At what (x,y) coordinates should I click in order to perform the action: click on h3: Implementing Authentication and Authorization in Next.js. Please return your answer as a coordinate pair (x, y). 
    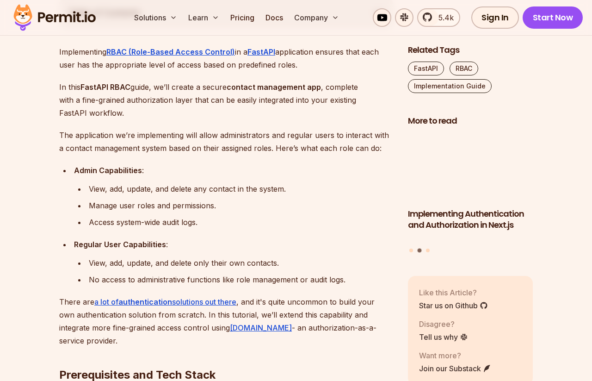
    Looking at the image, I should click on (470, 219).